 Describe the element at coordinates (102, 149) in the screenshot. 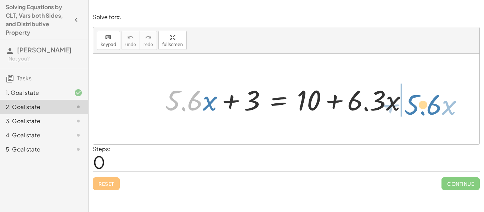

I see `label: Steps:` at that location.